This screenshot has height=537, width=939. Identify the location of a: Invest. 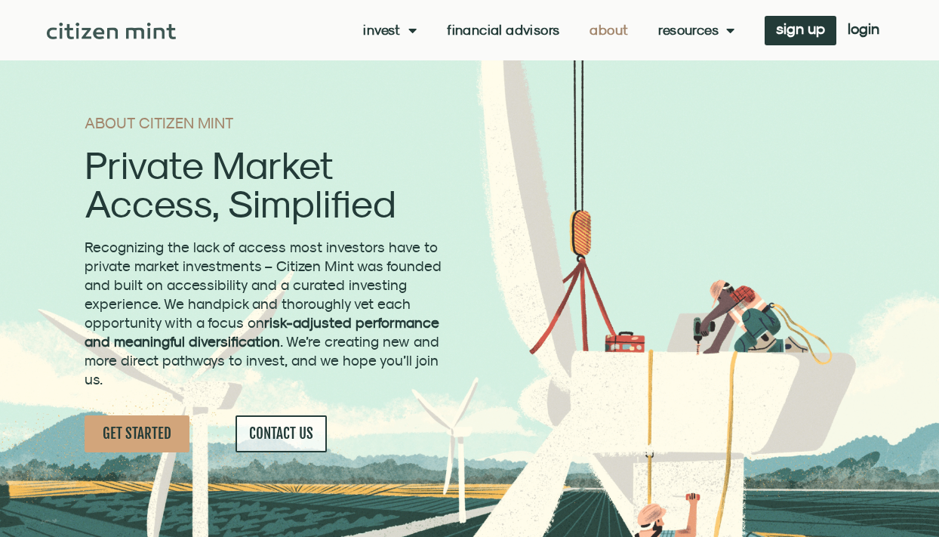
(390, 30).